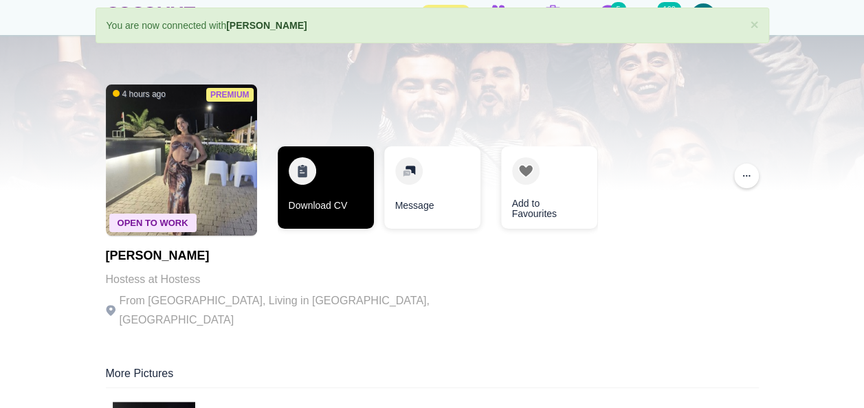 This screenshot has height=408, width=864. Describe the element at coordinates (553, 18) in the screenshot. I see `a: My Jobs My Jobs` at that location.